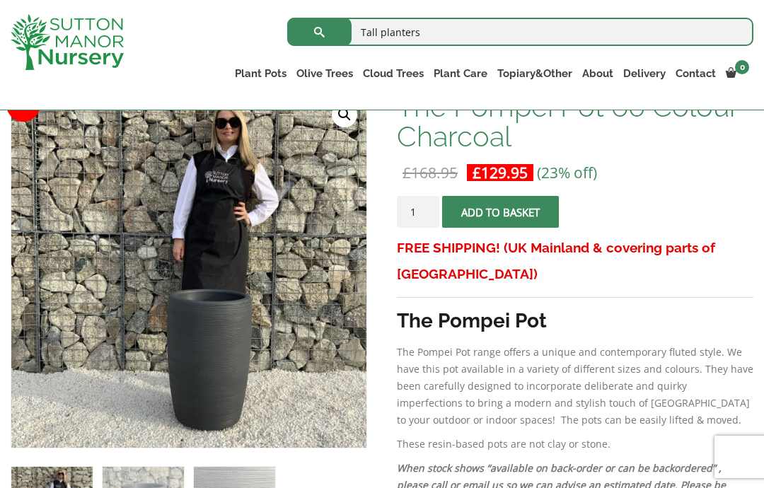 Image resolution: width=764 pixels, height=488 pixels. What do you see at coordinates (598, 74) in the screenshot?
I see `a: About` at bounding box center [598, 74].